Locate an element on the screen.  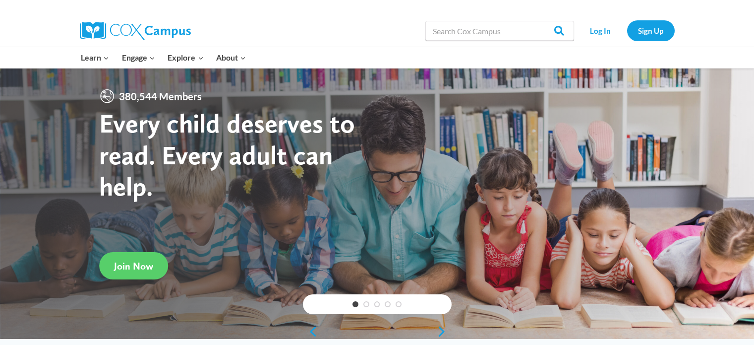
span: Learn is located at coordinates (95, 58).